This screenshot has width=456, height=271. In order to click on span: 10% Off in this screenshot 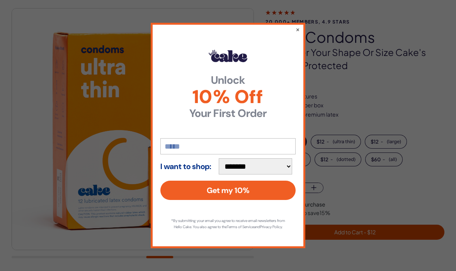, I will do `click(228, 97)`.